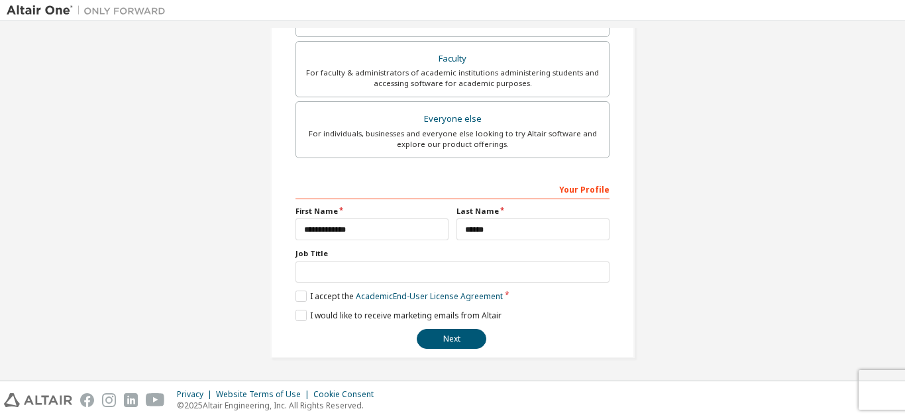  I want to click on label: First Name, so click(372, 211).